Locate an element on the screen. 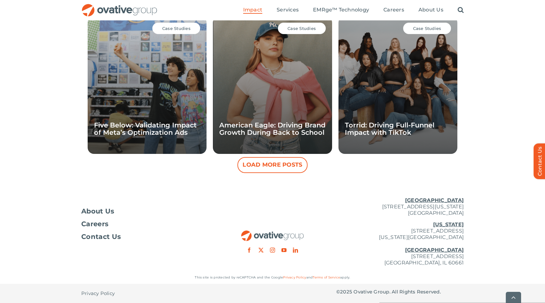 The height and width of the screenshot is (303, 545). span: Impact is located at coordinates (253, 10).